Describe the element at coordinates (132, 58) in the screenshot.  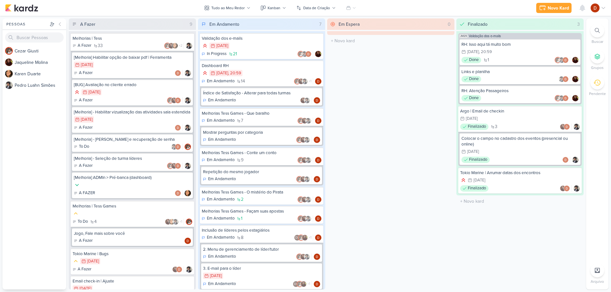
I see `div: [Melhoria] Habilitar opção de baixar pdf | Ferramenta` at that location.